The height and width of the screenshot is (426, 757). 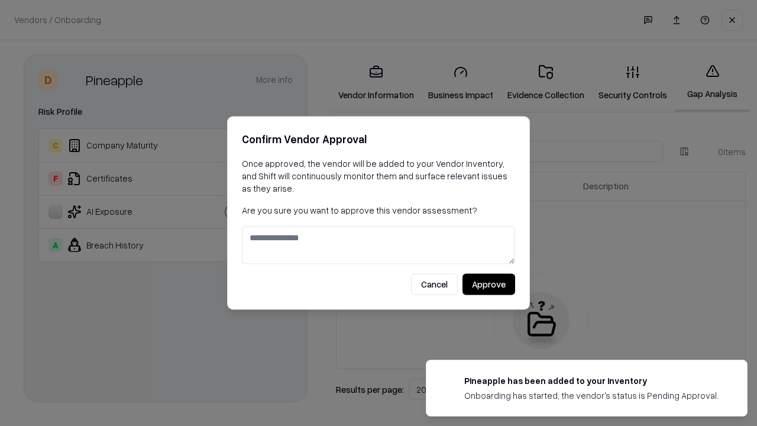 I want to click on h2: Confirm Vendor Approval, so click(x=378, y=139).